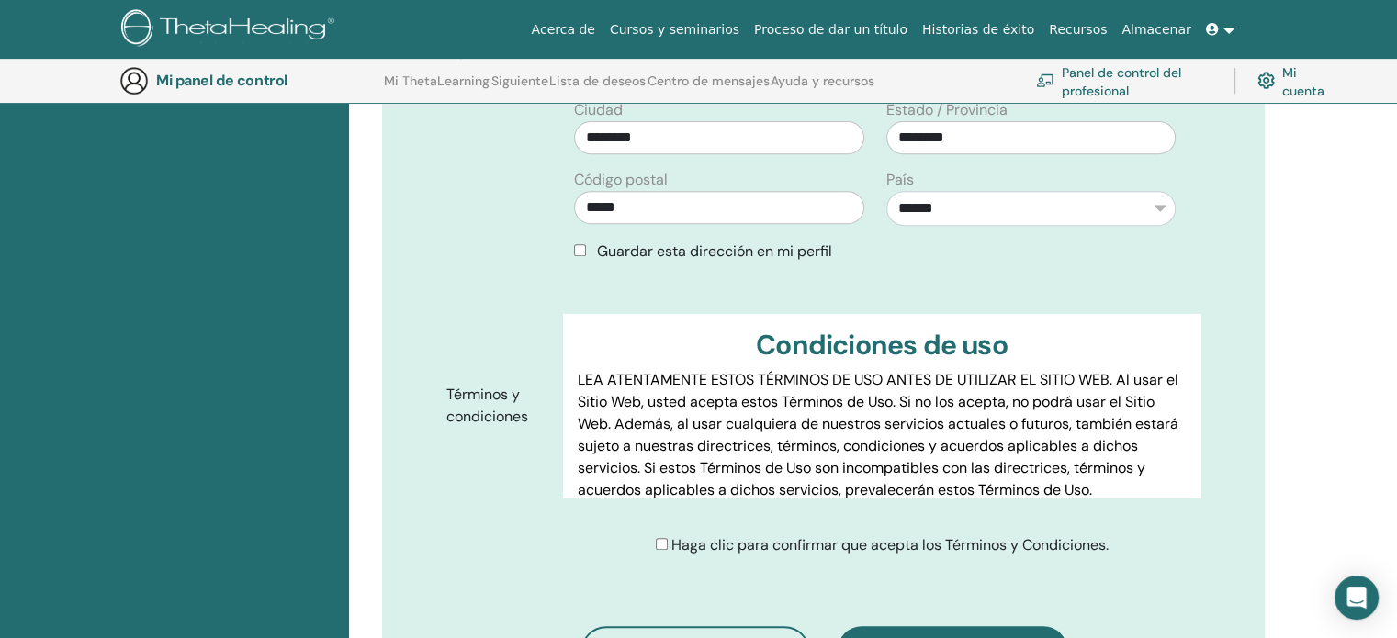 The image size is (1397, 638). I want to click on a: Mi cuenta, so click(1293, 81).